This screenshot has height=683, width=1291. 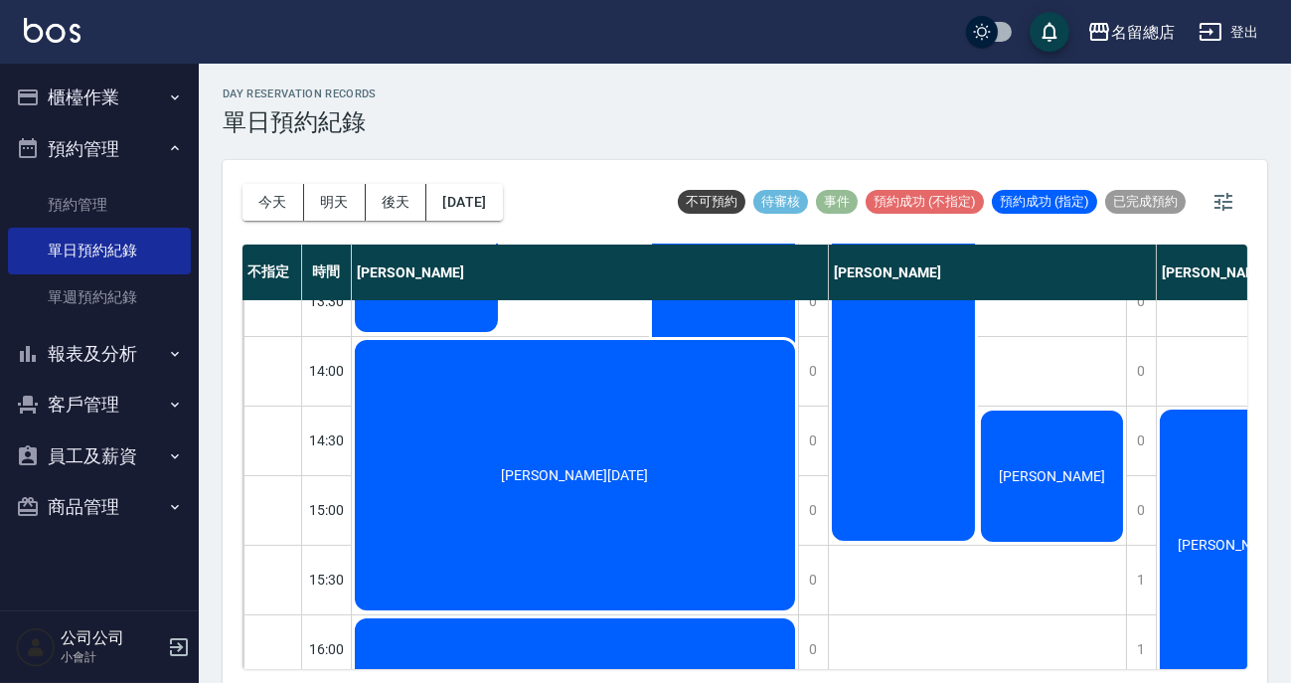 What do you see at coordinates (99, 149) in the screenshot?
I see `button: 預約管理` at bounding box center [99, 149].